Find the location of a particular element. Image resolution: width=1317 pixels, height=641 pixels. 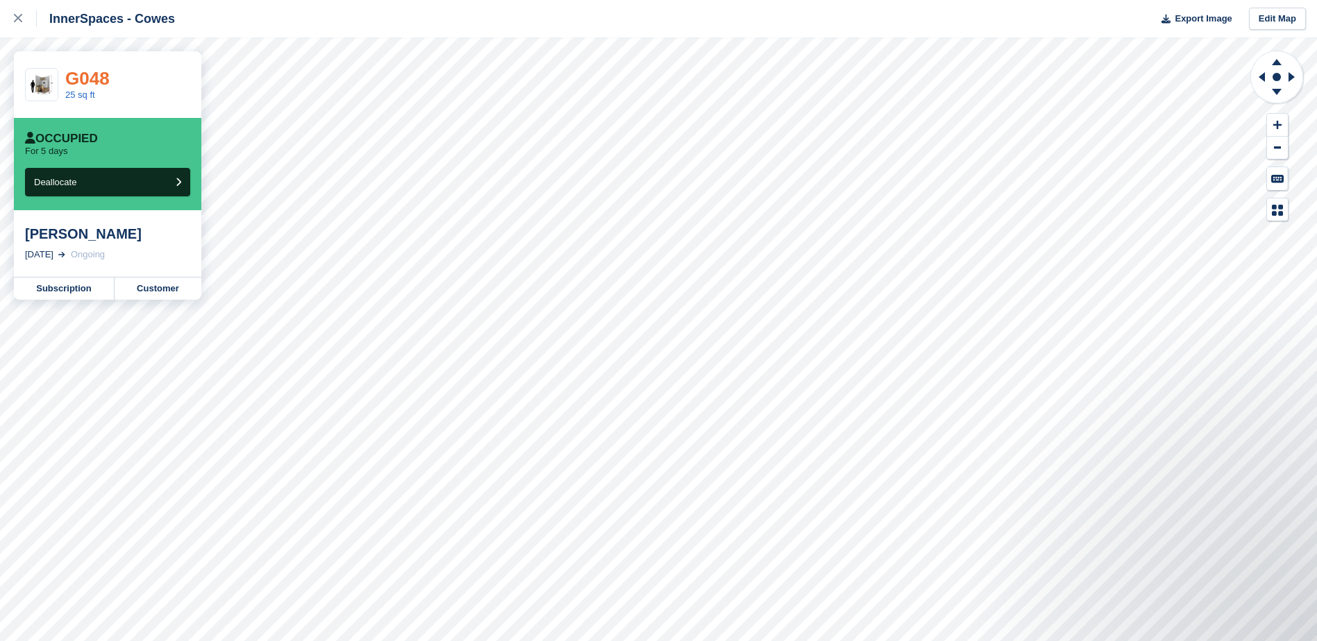

button: Zoom In is located at coordinates (1277, 125).